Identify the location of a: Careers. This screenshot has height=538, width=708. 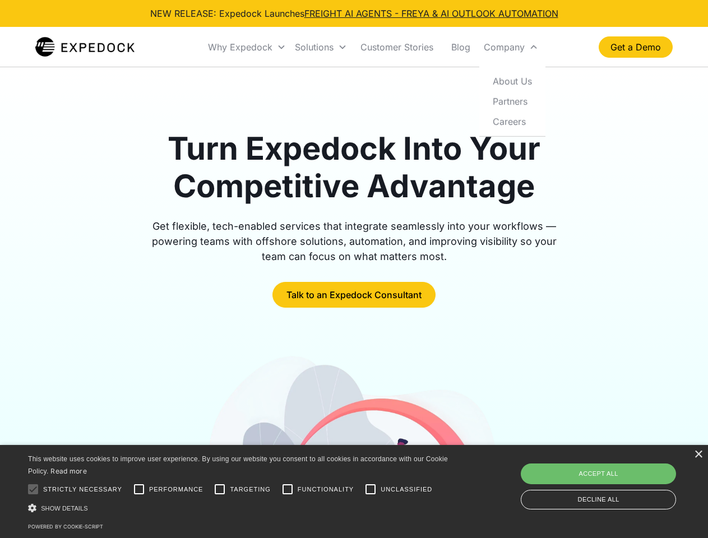
(512, 121).